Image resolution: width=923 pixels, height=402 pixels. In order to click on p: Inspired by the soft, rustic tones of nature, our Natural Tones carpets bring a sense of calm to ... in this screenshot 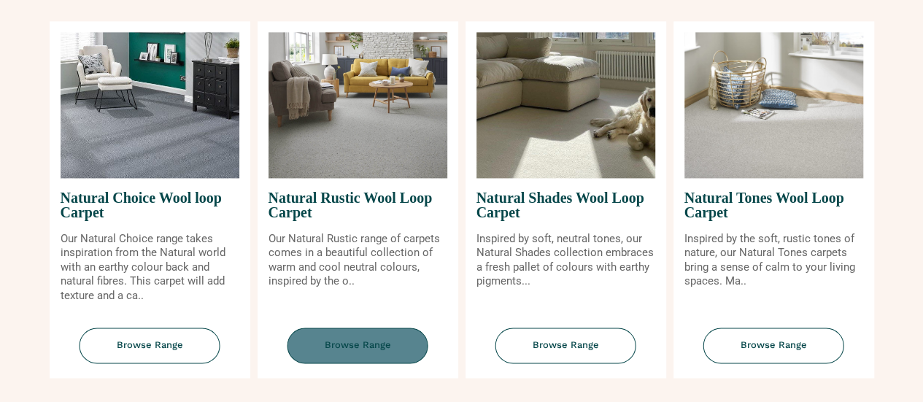, I will do `click(773, 260)`.